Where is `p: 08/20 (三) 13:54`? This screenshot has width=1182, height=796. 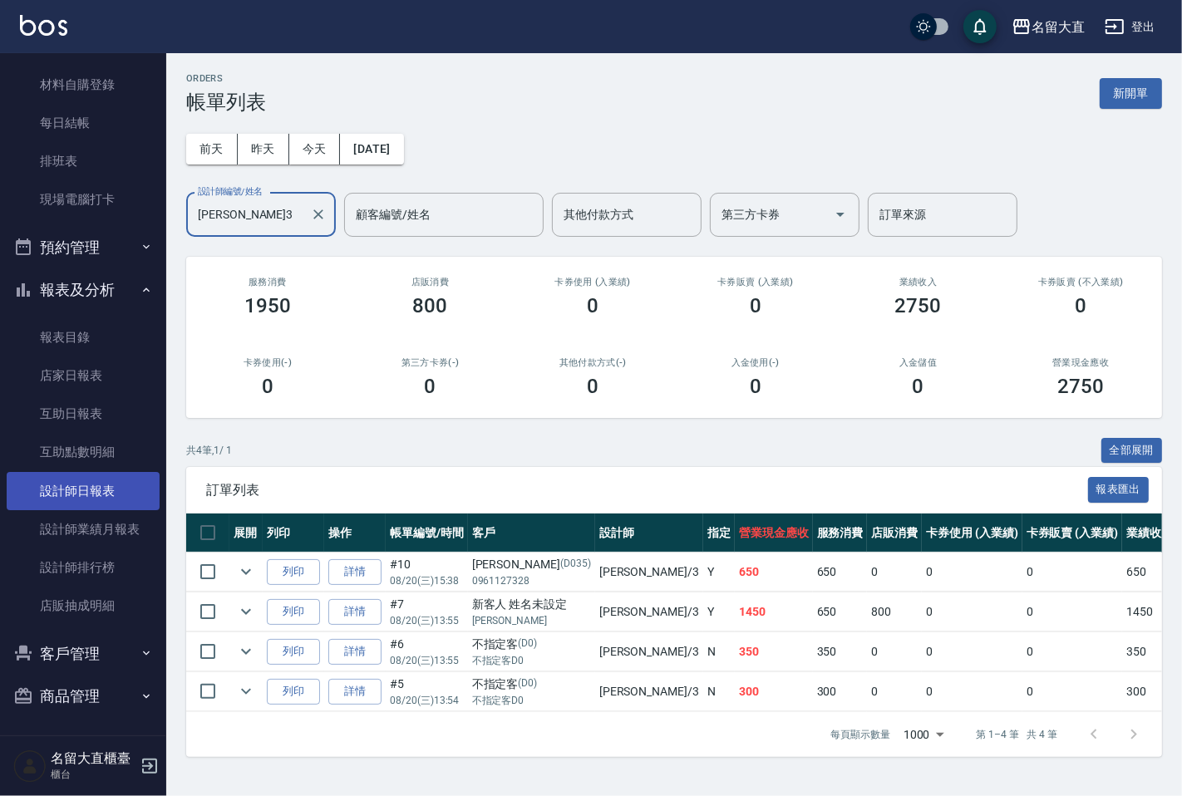 p: 08/20 (三) 13:54 is located at coordinates (426, 701).